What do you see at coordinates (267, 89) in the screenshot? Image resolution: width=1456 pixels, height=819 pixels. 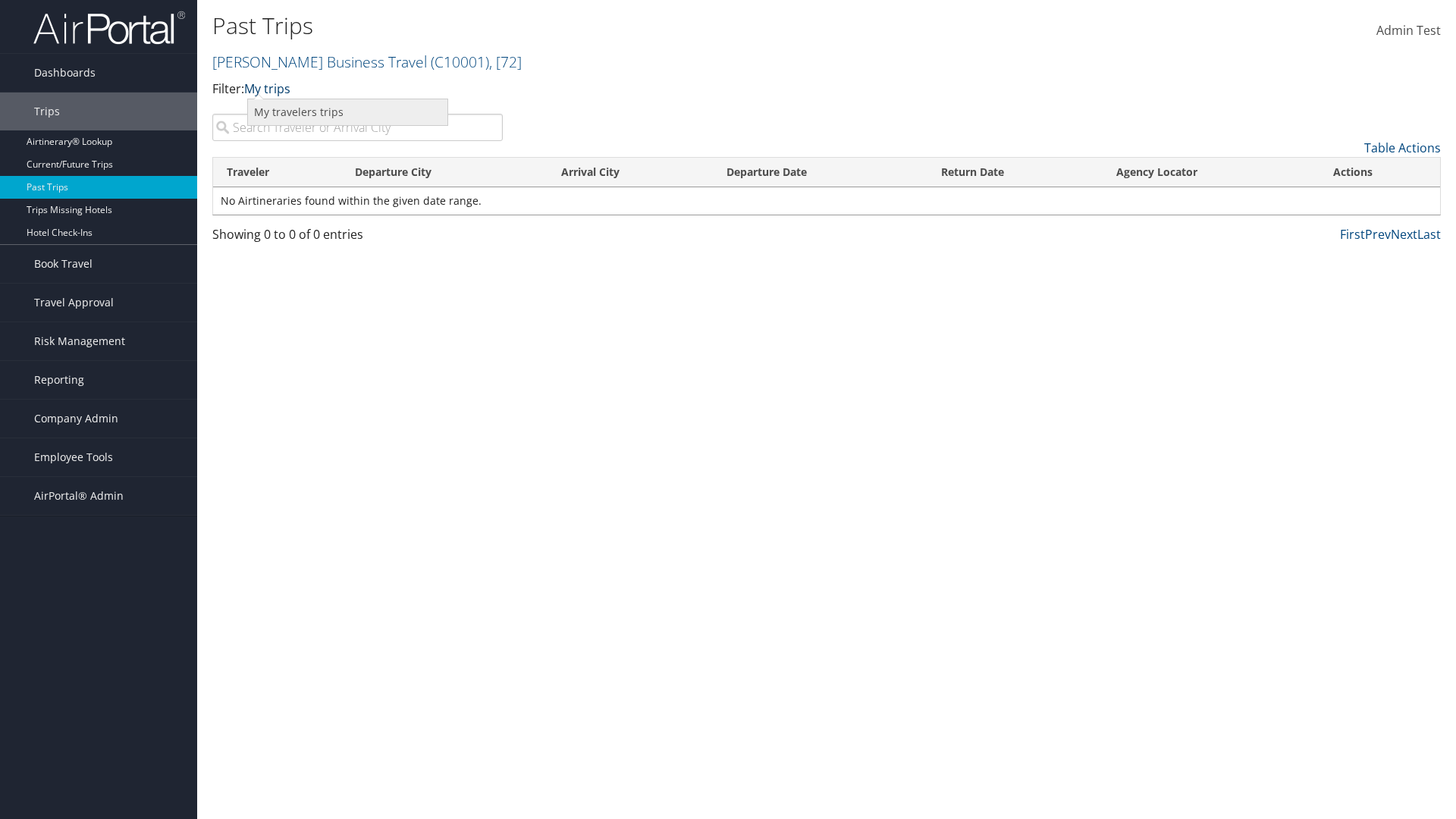 I see `a: My trips` at bounding box center [267, 89].